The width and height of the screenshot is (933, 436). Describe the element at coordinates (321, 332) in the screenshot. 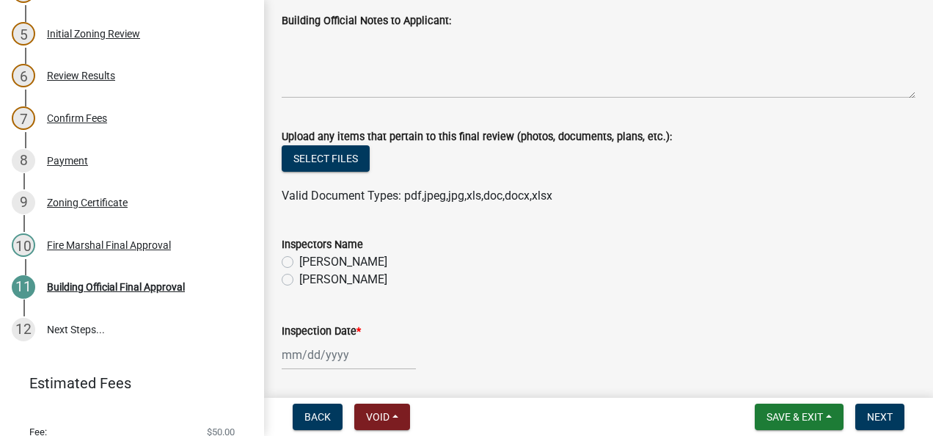

I see `label: Inspection Date` at that location.